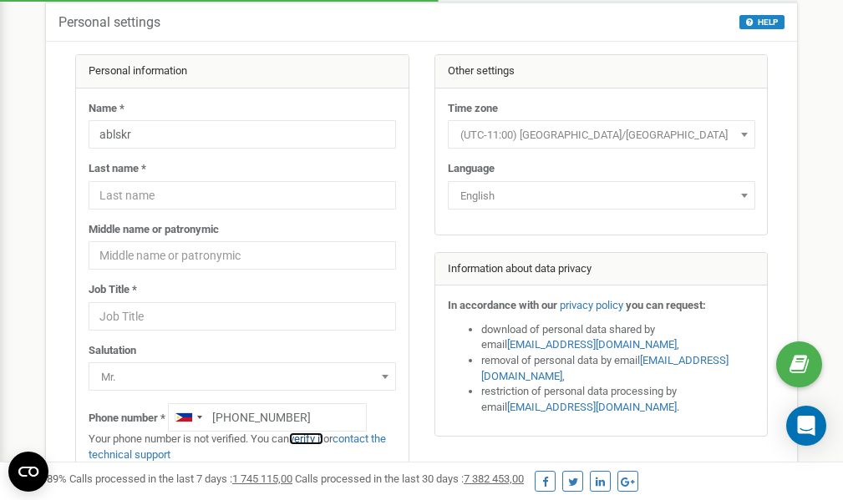 Image resolution: width=843 pixels, height=500 pixels. I want to click on strong: In accordance with our, so click(502, 305).